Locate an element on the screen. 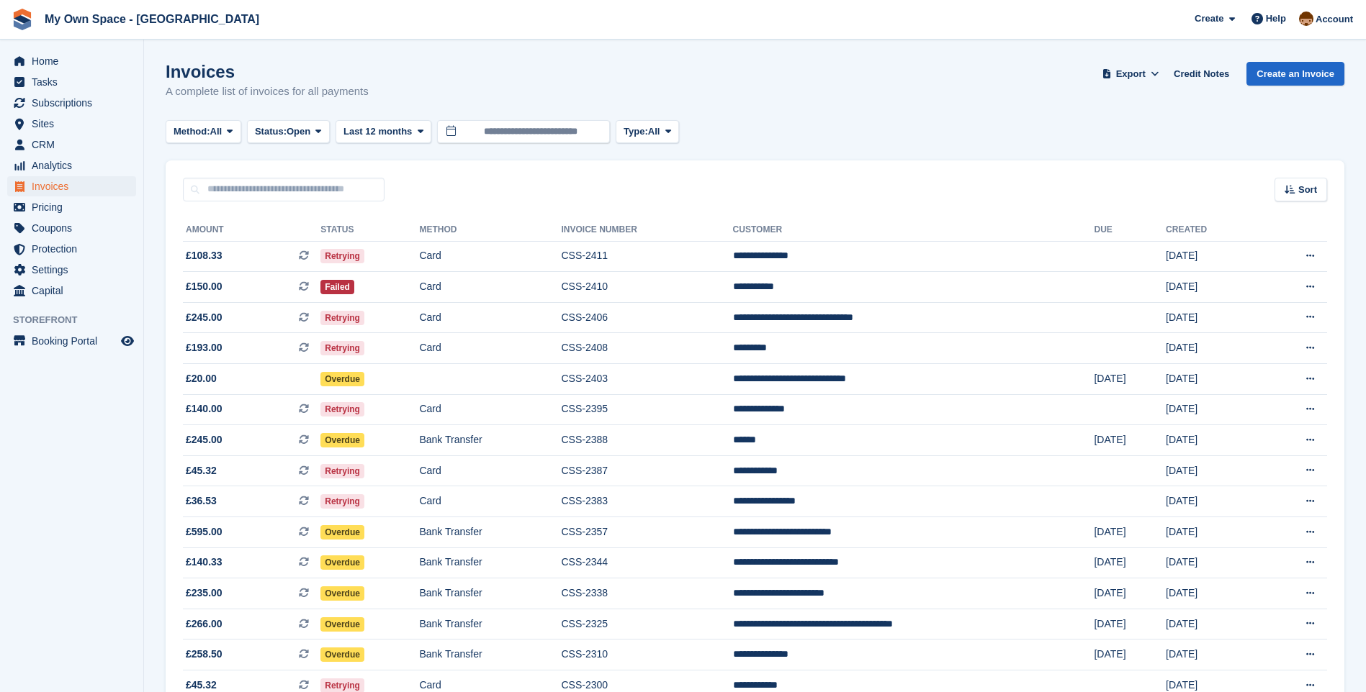  span: Method: is located at coordinates (191, 132).